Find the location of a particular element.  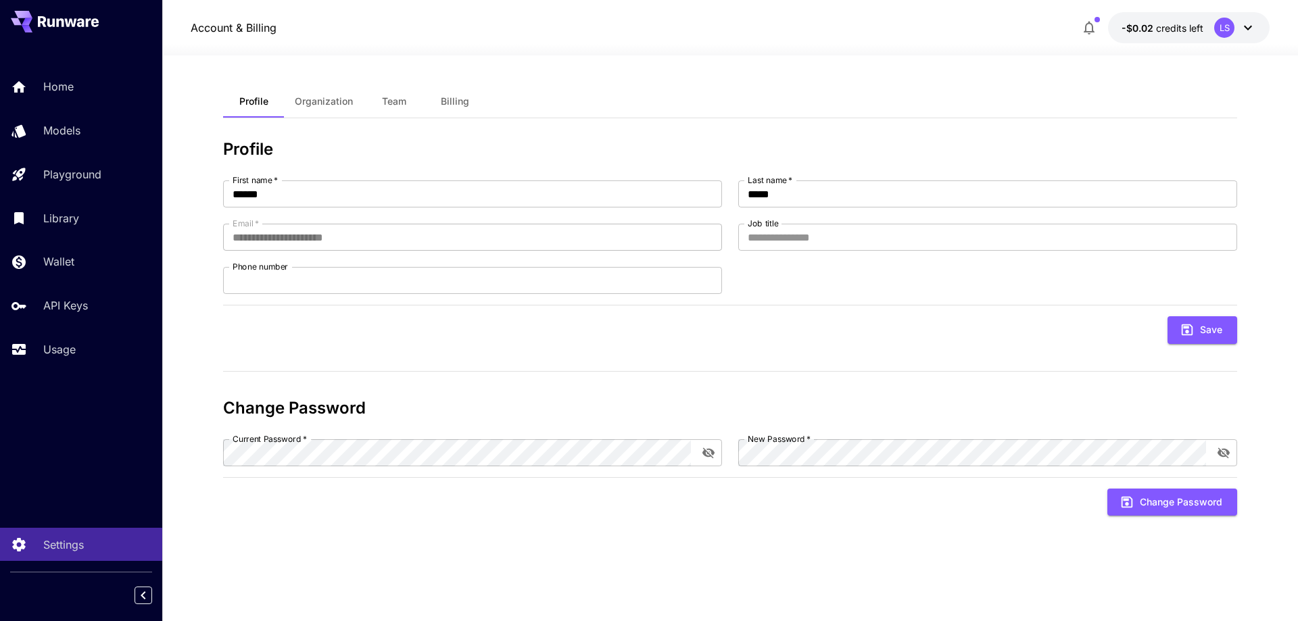

p: Playground is located at coordinates (72, 174).